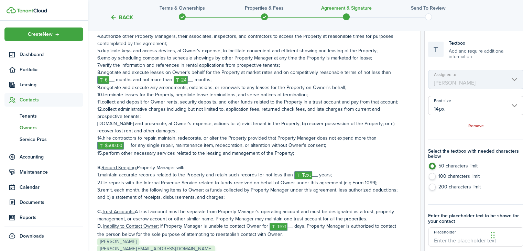  I want to click on span: Service Pros, so click(51, 139).